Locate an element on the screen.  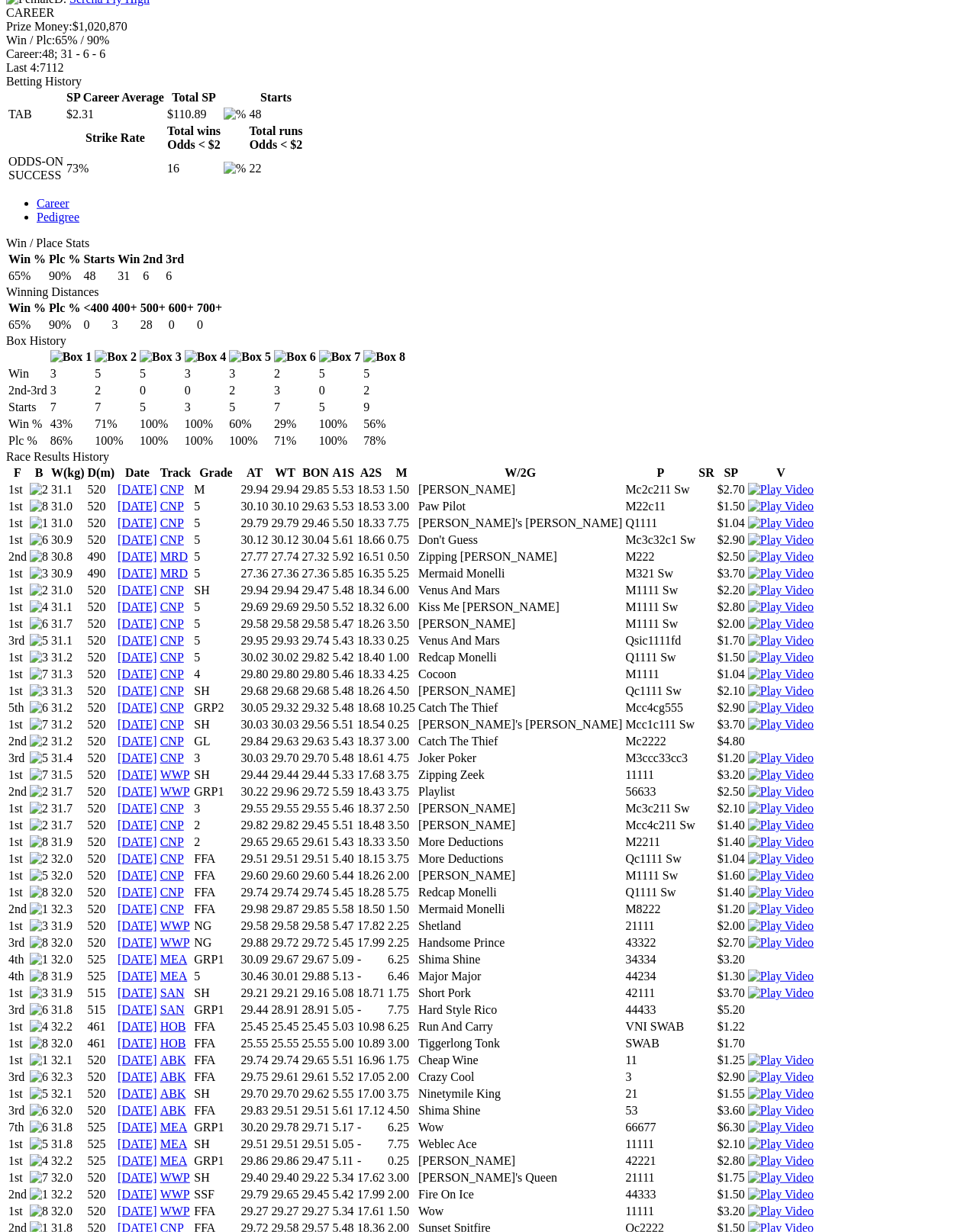
img: 3 is located at coordinates (39, 993).